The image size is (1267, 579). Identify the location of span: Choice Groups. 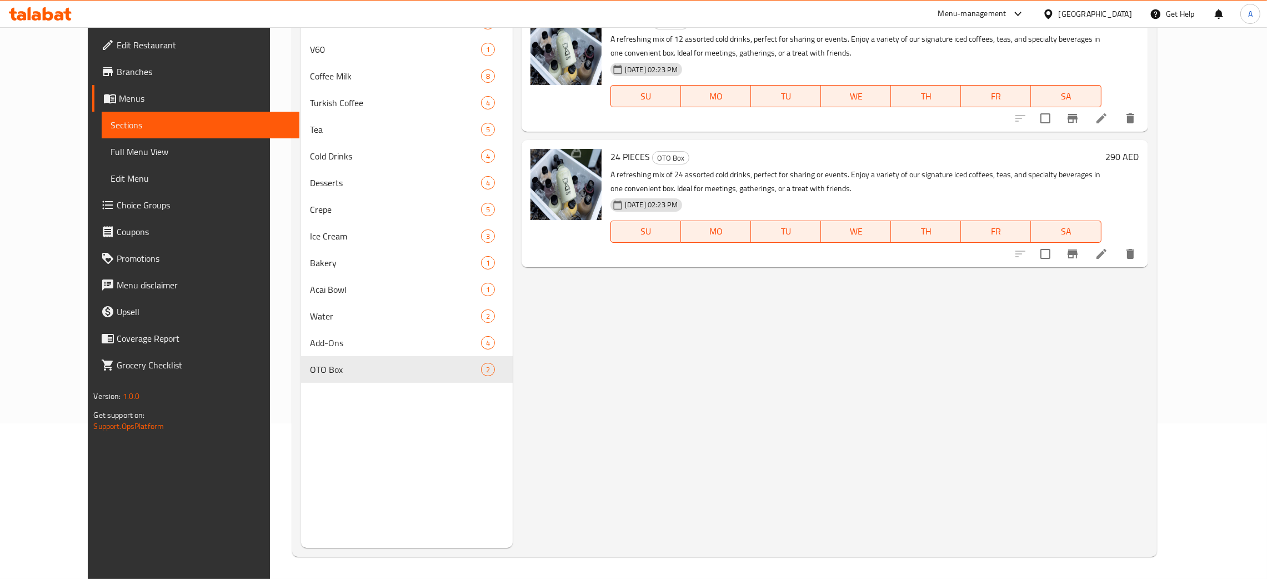
(203, 205).